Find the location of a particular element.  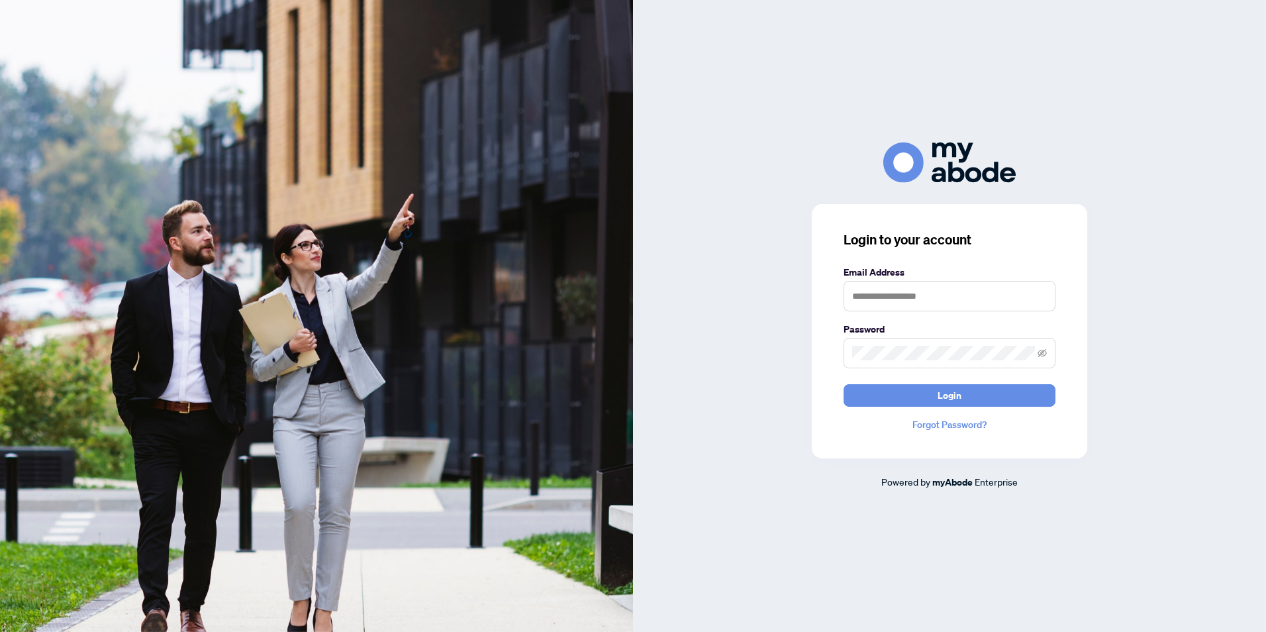

label: Email Address is located at coordinates (949, 272).